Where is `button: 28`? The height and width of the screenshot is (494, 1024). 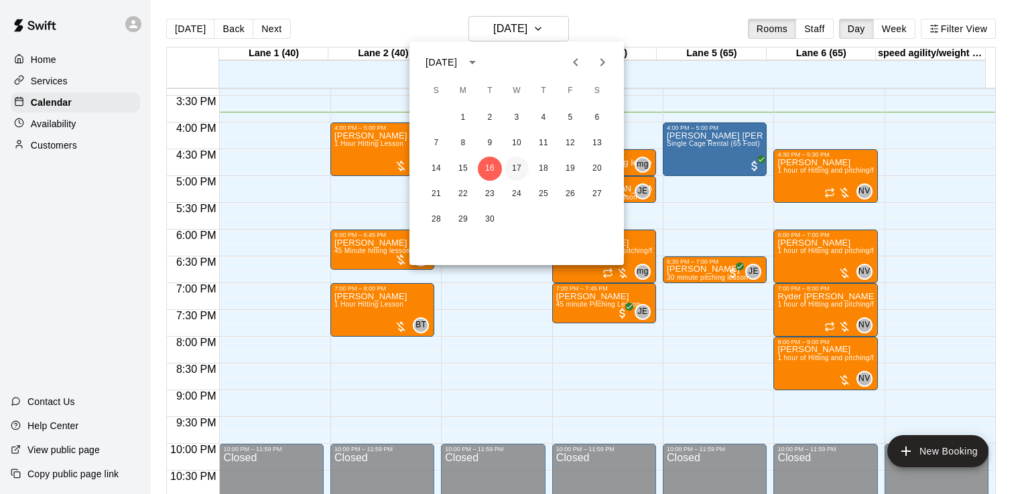 button: 28 is located at coordinates (436, 220).